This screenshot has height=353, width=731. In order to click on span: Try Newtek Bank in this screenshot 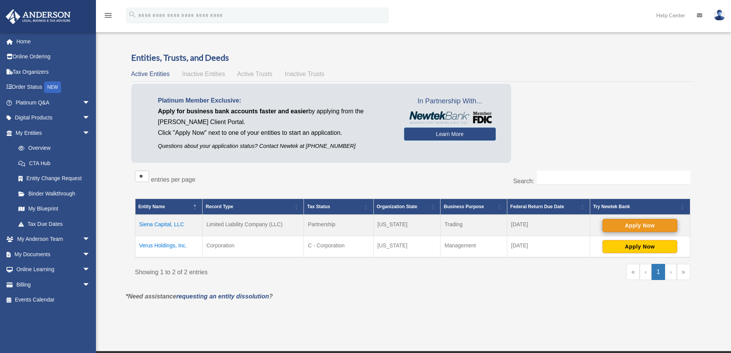, I will do `click(636, 206)`.